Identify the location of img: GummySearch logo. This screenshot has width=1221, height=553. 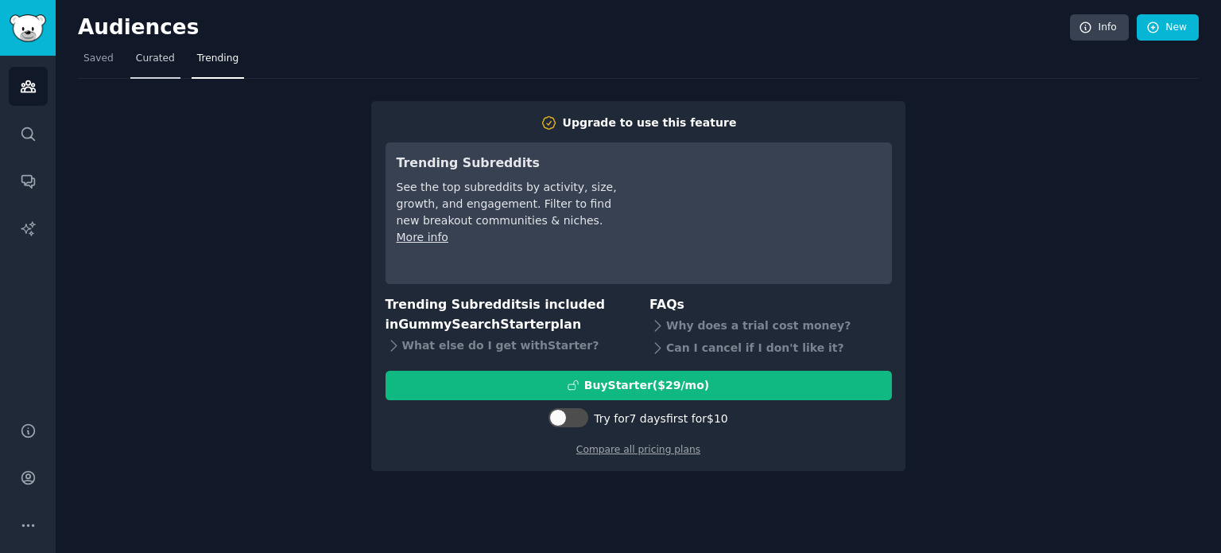
(28, 28).